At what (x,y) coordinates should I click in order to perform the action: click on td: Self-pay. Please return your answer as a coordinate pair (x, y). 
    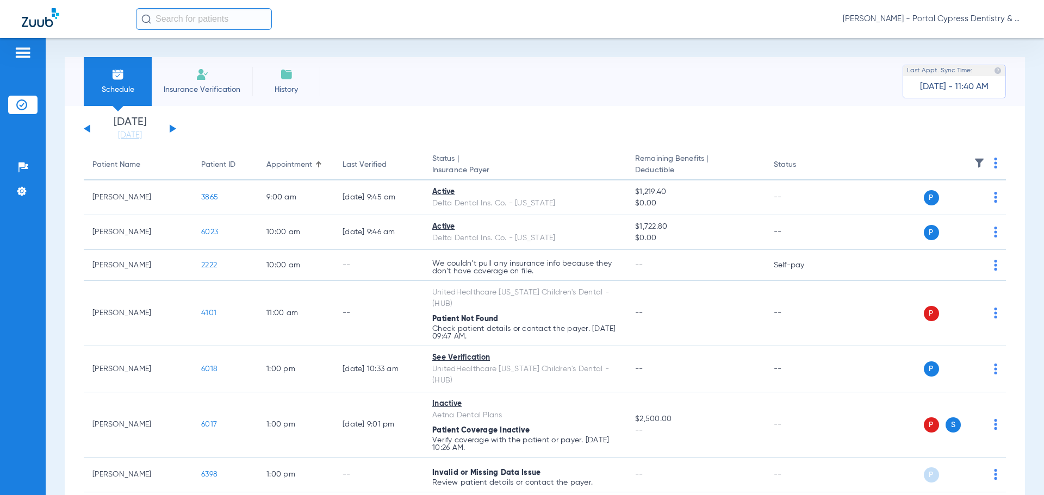
    Looking at the image, I should click on (801, 265).